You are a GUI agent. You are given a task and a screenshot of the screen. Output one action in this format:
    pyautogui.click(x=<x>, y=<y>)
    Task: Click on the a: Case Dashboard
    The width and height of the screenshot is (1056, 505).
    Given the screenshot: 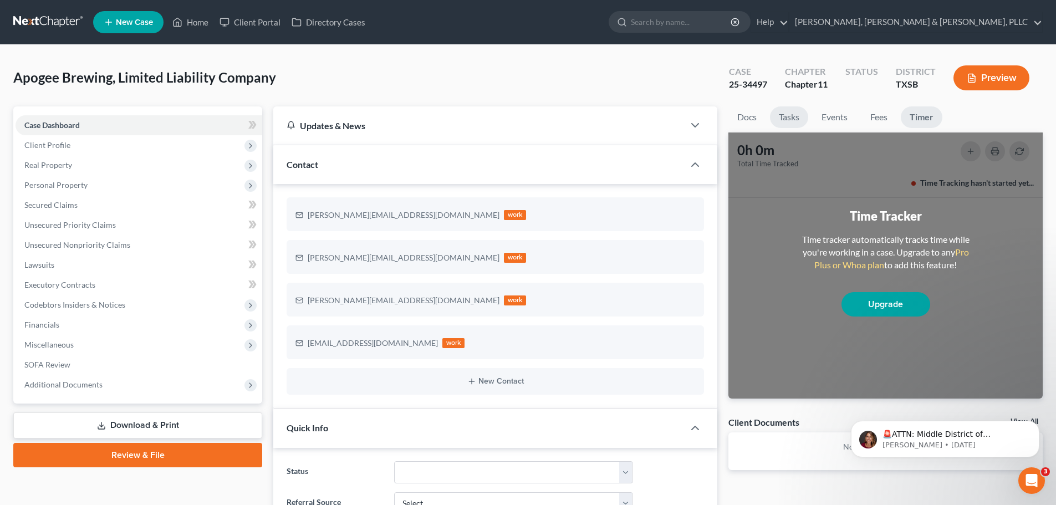 What is the action you would take?
    pyautogui.click(x=139, y=125)
    